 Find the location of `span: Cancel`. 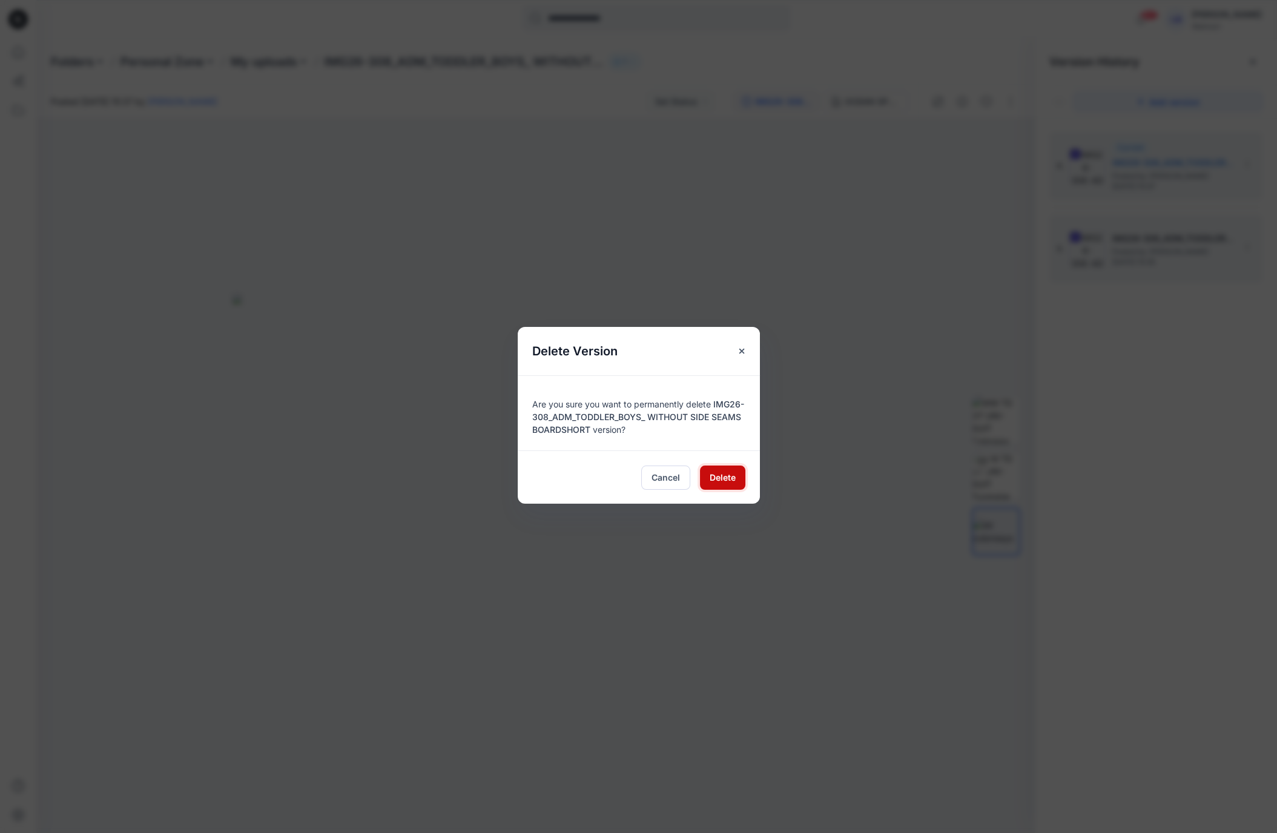

span: Cancel is located at coordinates (665, 477).